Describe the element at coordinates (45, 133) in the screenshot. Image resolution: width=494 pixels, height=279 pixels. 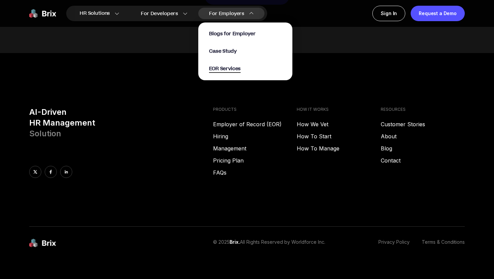
I see `span: Solution` at that location.